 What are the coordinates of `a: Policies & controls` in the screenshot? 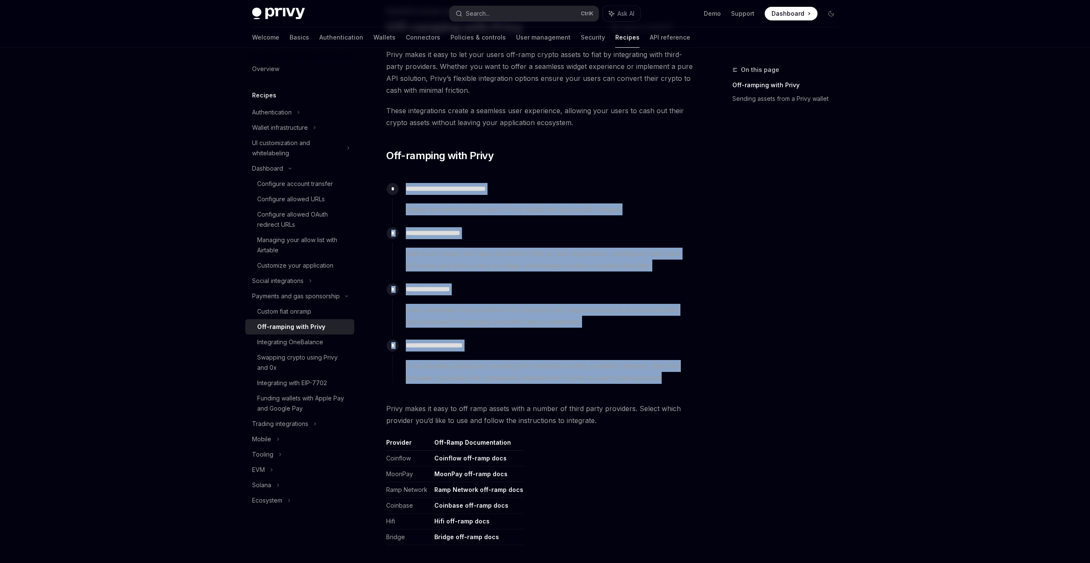 It's located at (478, 37).